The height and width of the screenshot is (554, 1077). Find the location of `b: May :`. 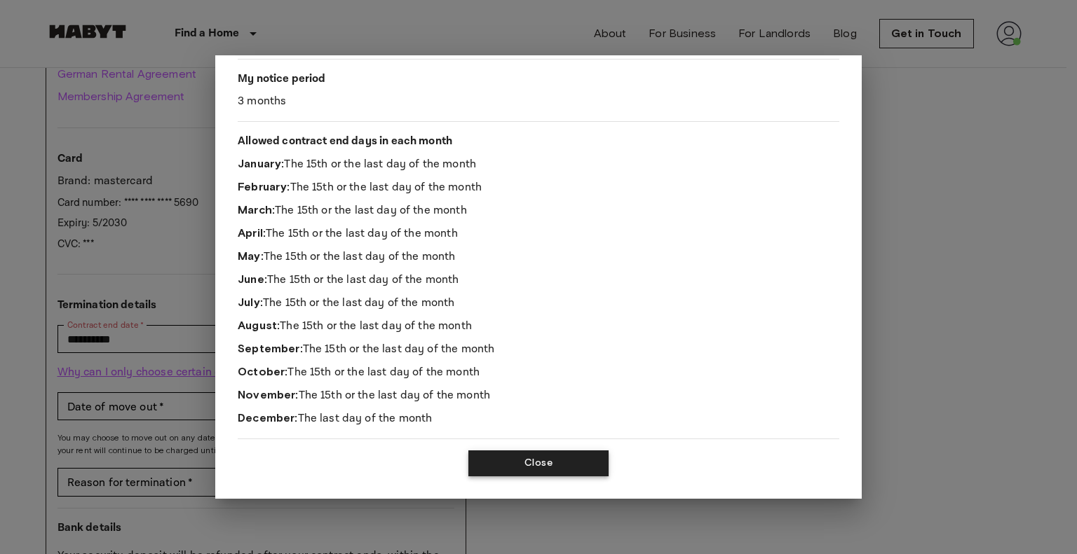

b: May : is located at coordinates (250, 256).